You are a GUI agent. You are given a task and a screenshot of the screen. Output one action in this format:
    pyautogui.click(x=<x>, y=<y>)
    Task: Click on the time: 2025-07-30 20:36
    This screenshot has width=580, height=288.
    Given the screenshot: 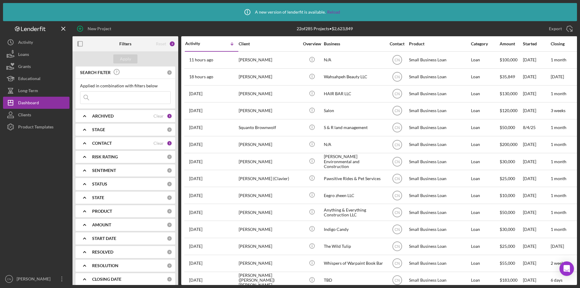 What is the action you would take?
    pyautogui.click(x=196, y=195)
    